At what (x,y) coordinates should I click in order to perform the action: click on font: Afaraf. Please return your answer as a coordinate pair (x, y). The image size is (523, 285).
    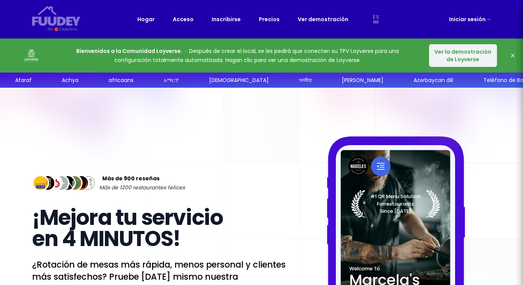
    Looking at the image, I should click on (23, 80).